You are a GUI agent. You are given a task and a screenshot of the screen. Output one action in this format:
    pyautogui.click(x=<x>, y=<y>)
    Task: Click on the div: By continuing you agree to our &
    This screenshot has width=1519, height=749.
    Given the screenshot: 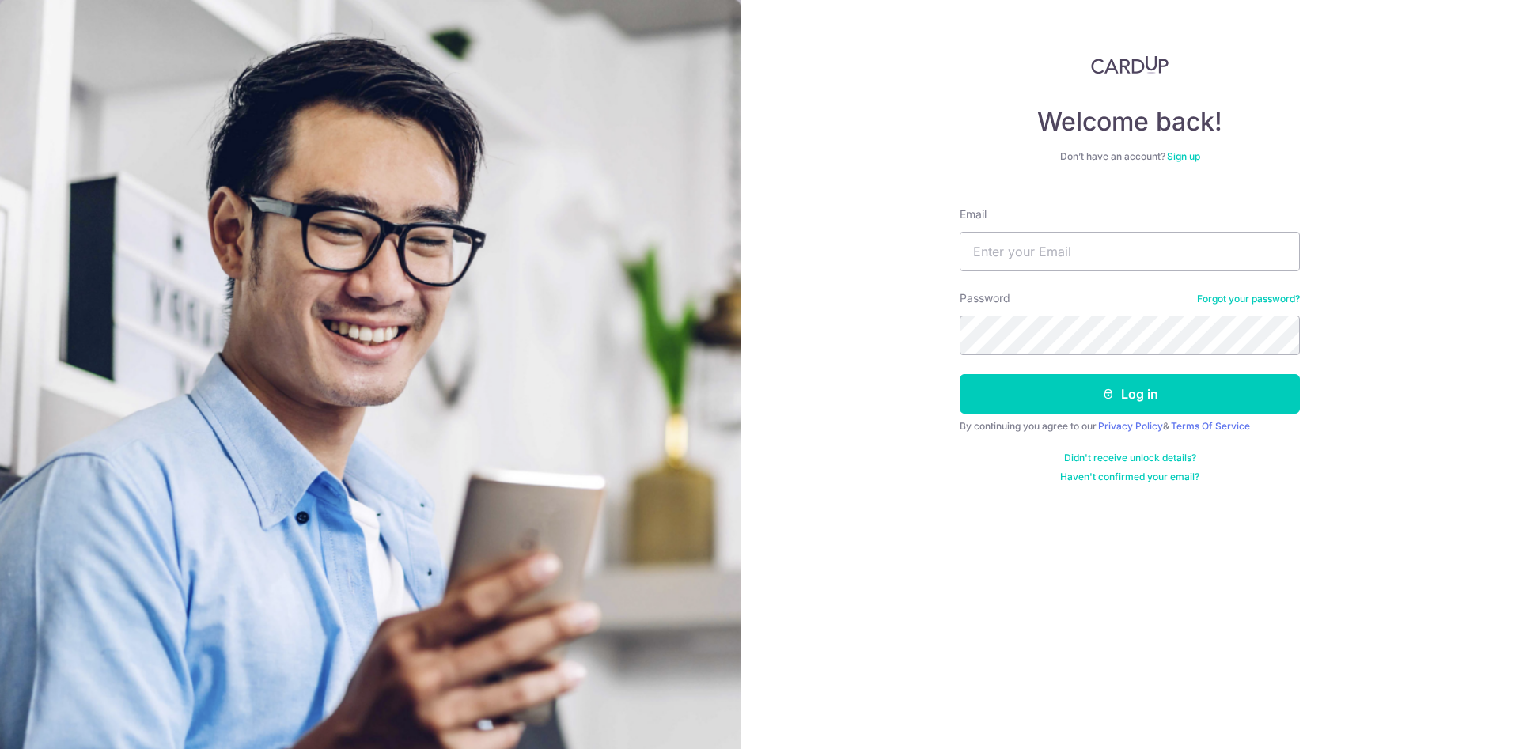 What is the action you would take?
    pyautogui.click(x=1130, y=426)
    